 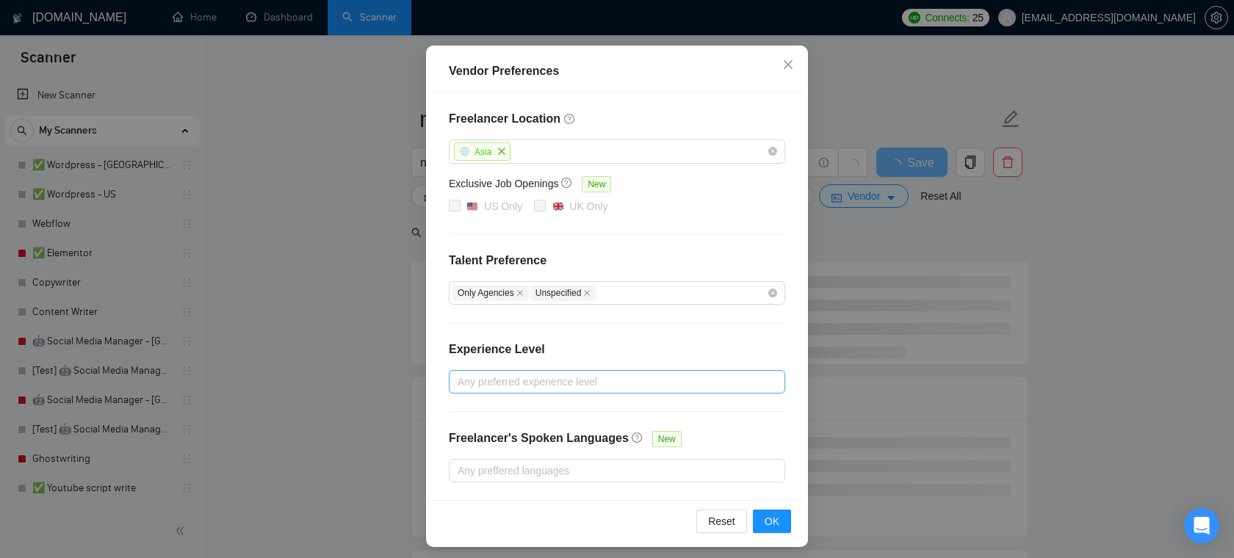 What do you see at coordinates (788, 65) in the screenshot?
I see `button: Close` at bounding box center [788, 65].